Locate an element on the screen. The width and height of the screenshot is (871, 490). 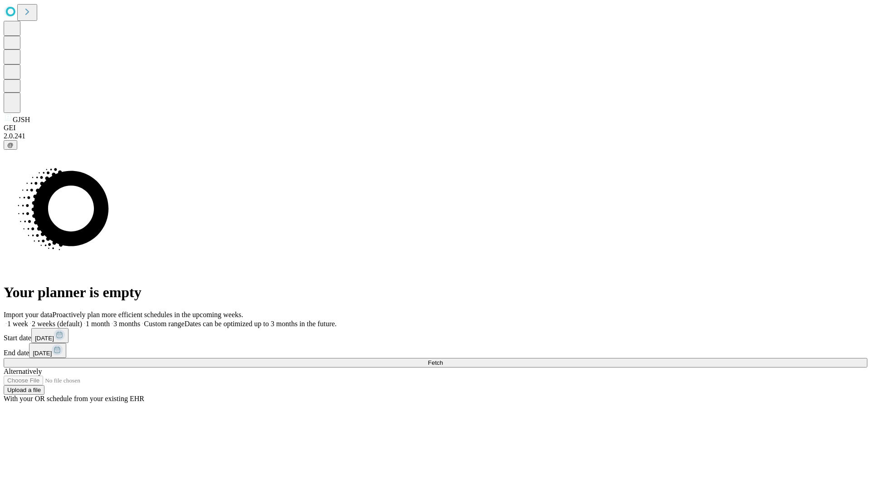
div: End date is located at coordinates (435, 350).